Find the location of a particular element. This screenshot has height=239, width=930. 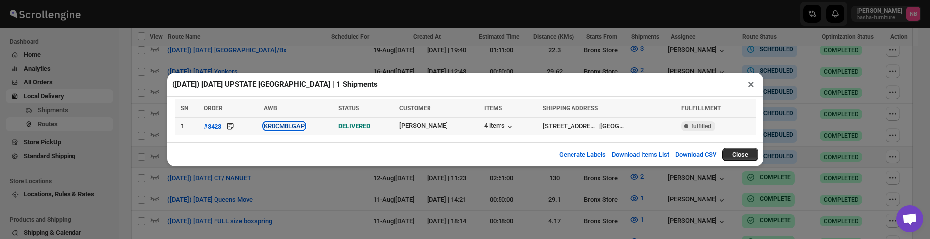

button: Close is located at coordinates (740, 154).